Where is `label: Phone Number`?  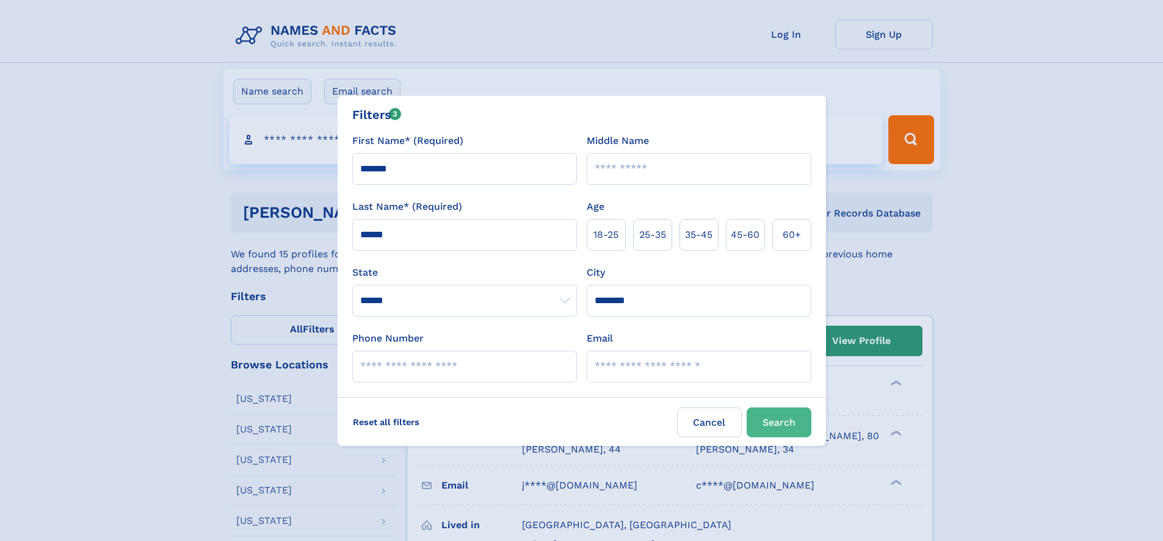
label: Phone Number is located at coordinates (388, 339).